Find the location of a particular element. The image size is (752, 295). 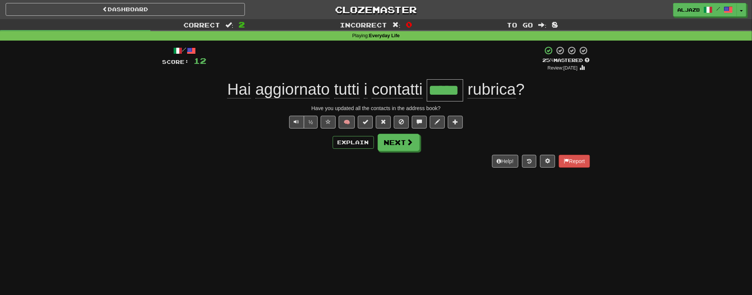

button: Next is located at coordinates (399, 142).